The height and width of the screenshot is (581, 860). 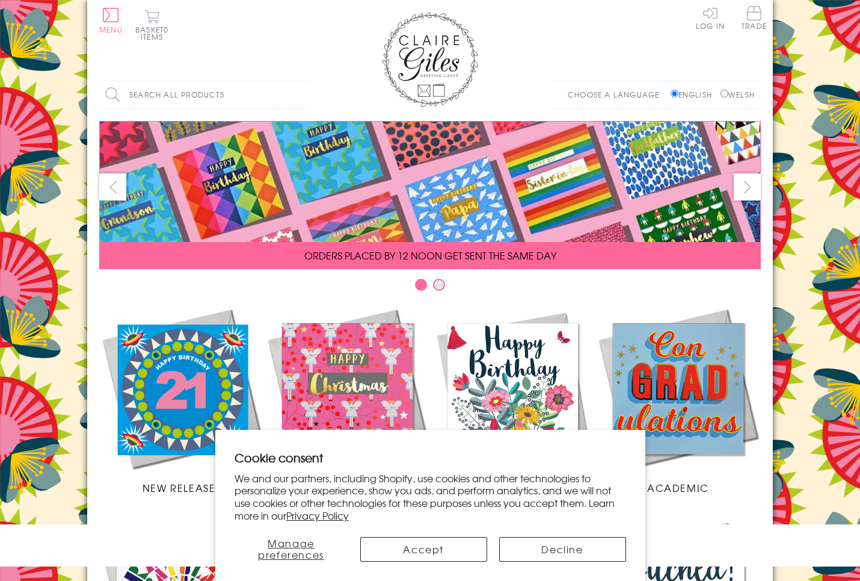 I want to click on a: Christmas, so click(x=347, y=400).